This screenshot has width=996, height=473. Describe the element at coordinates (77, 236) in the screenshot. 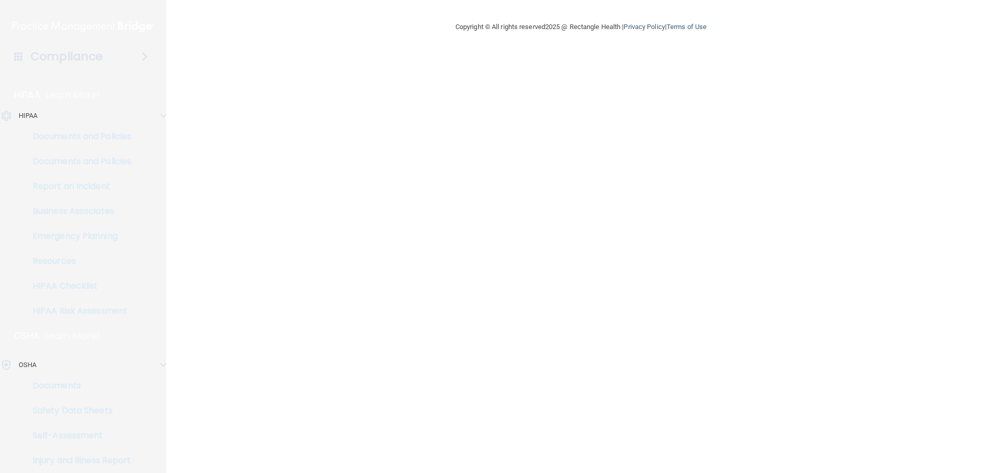

I see `p: Emergency Planning` at that location.